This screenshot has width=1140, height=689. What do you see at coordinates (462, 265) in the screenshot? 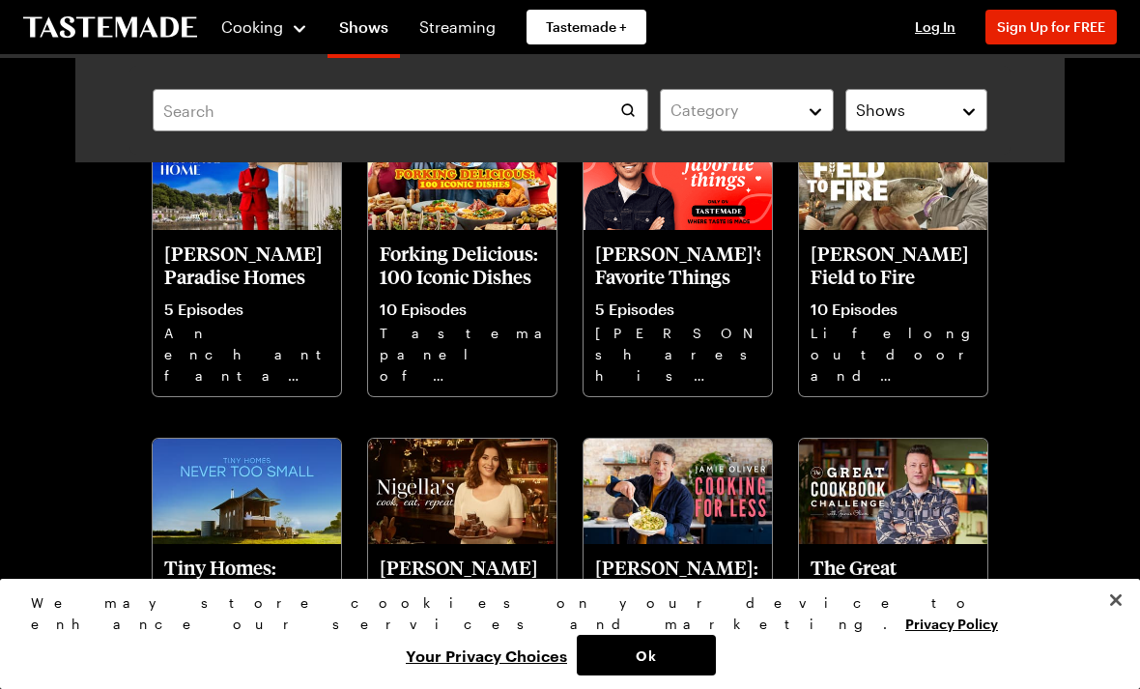
I see `p: Forking Delicious: 100 Iconic Dishes` at bounding box center [462, 265].